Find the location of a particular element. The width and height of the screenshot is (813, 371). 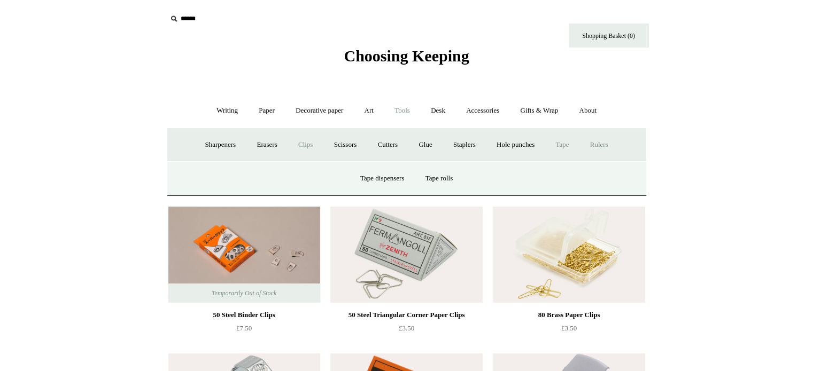

a: 50 Steel Binder Clips £7.50 is located at coordinates (244, 331).